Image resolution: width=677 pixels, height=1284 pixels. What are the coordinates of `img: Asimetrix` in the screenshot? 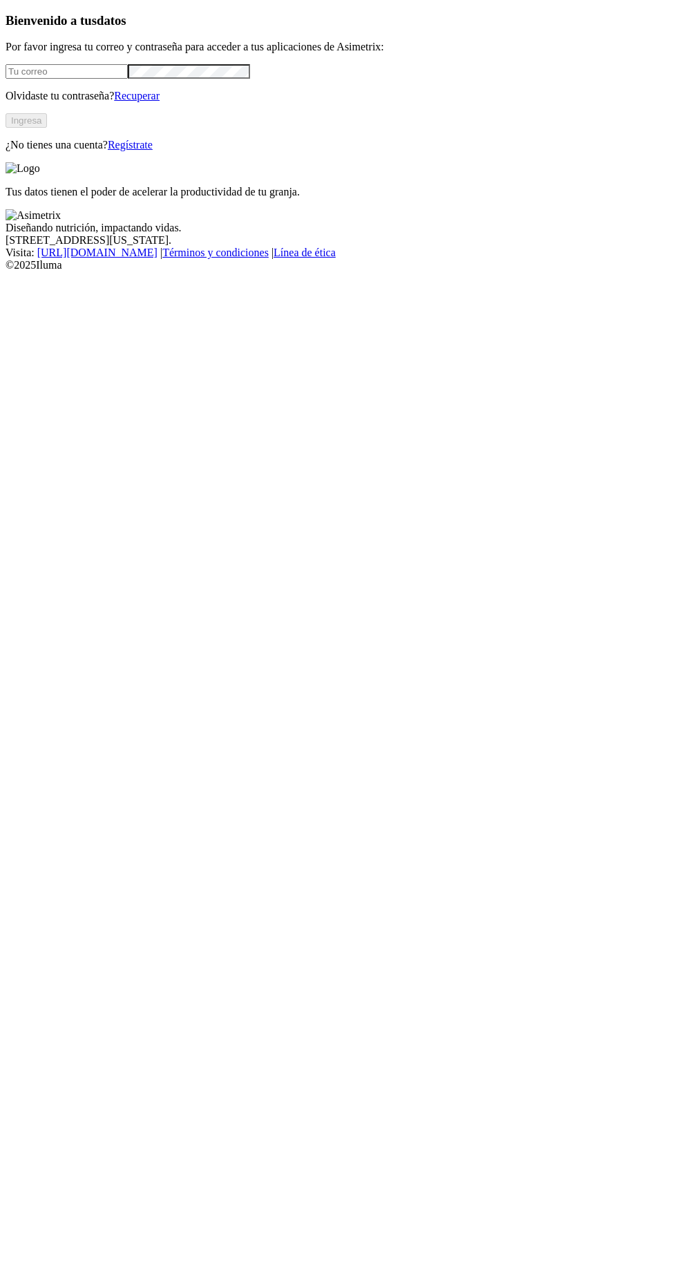 It's located at (33, 215).